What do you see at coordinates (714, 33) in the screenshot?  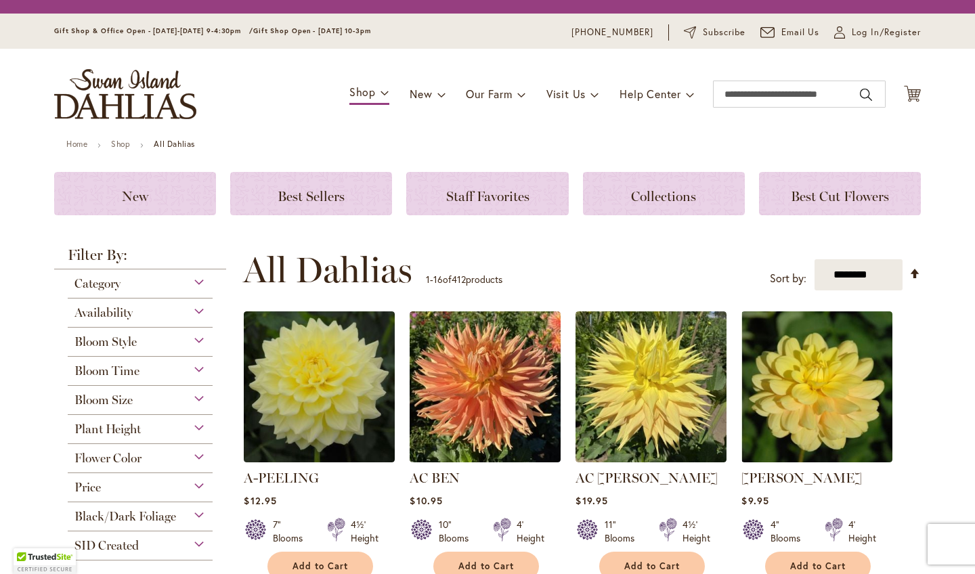 I see `a: Subscribe` at bounding box center [714, 33].